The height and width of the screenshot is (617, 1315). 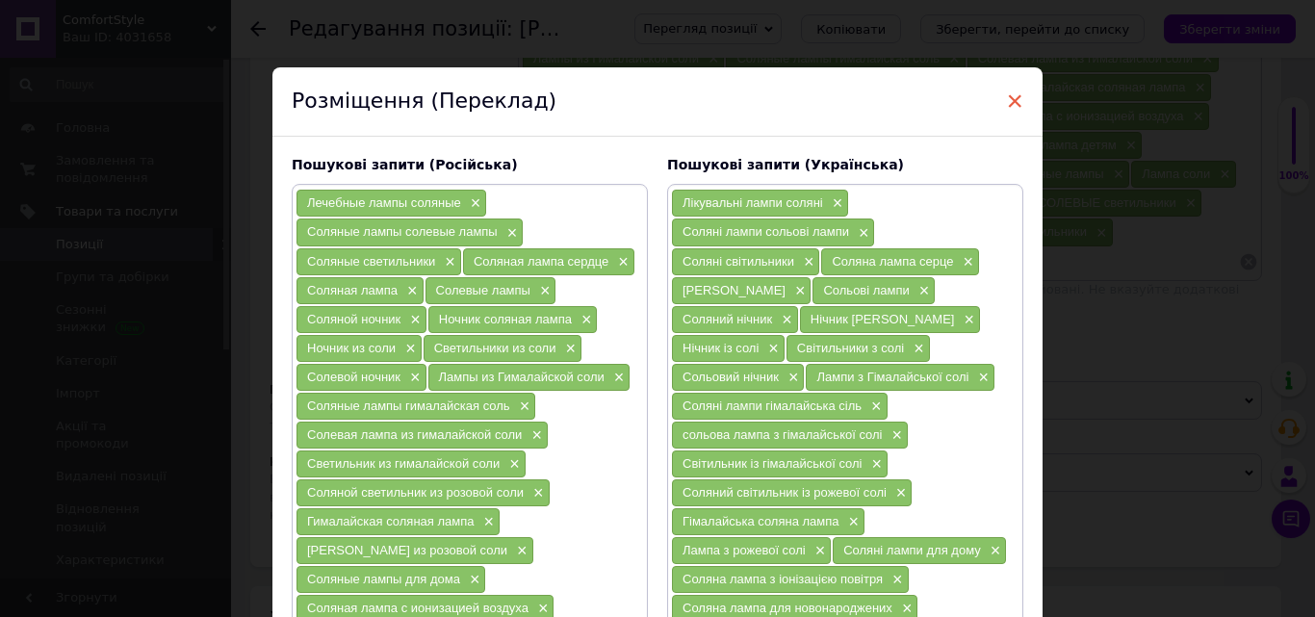 What do you see at coordinates (892, 376) in the screenshot?
I see `span: Лампи з Гімалайської солі` at bounding box center [892, 376].